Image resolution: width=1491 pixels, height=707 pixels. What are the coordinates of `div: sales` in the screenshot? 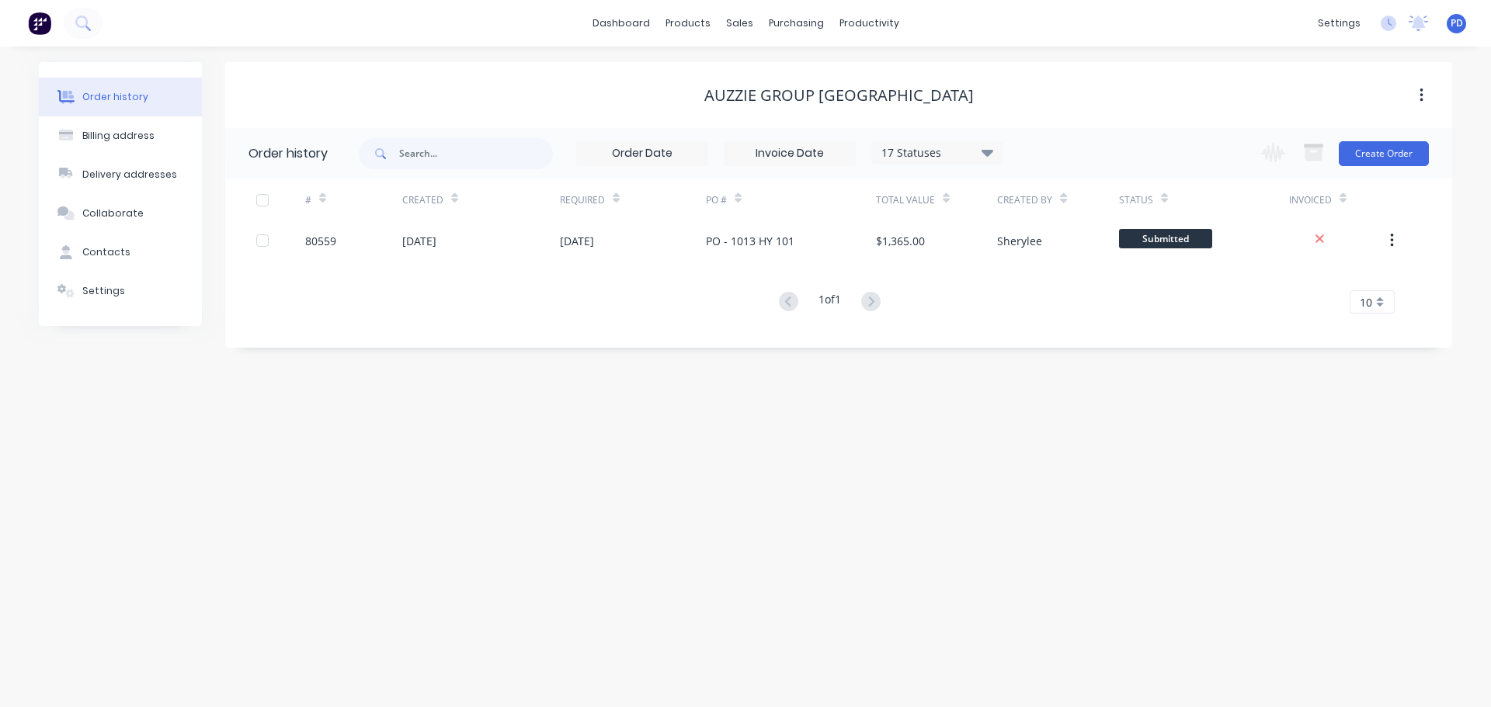 It's located at (739, 23).